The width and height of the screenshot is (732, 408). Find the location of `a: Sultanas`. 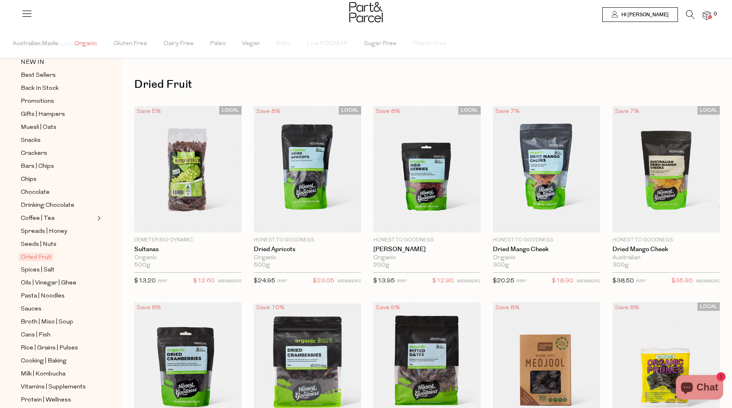

a: Sultanas is located at coordinates (188, 250).